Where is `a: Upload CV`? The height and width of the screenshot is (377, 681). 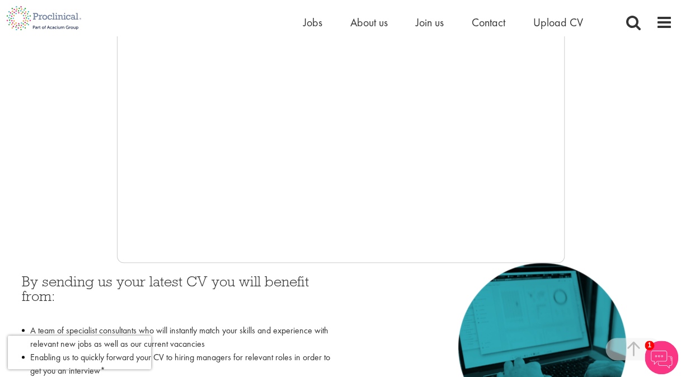
a: Upload CV is located at coordinates (558, 22).